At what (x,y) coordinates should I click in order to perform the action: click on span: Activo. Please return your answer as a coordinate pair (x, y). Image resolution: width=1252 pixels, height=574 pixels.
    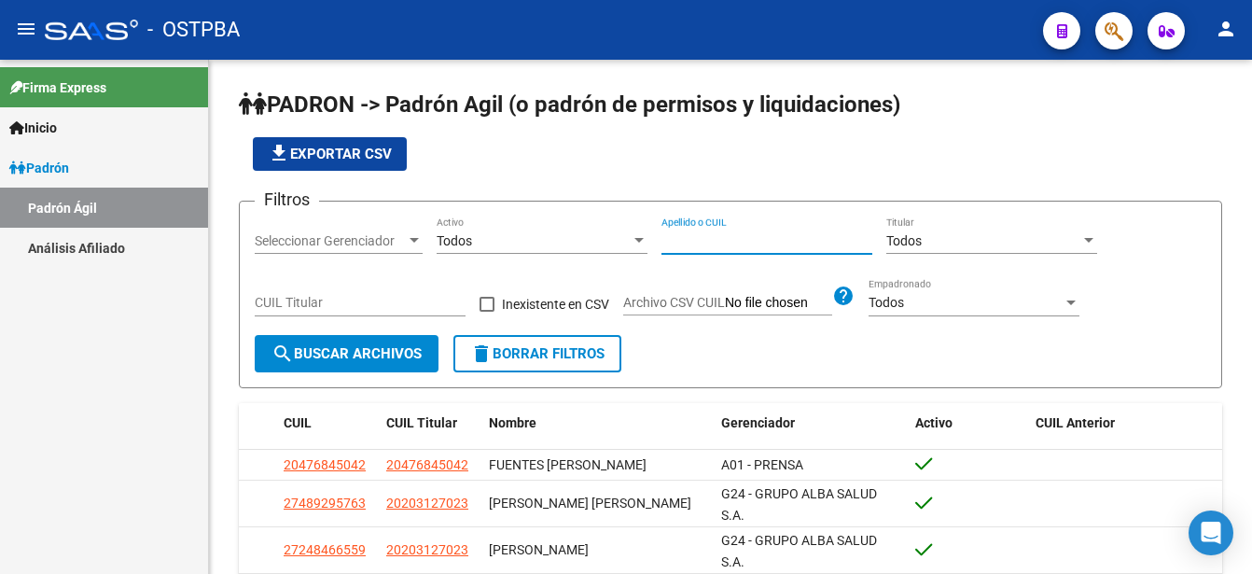
    Looking at the image, I should click on (934, 423).